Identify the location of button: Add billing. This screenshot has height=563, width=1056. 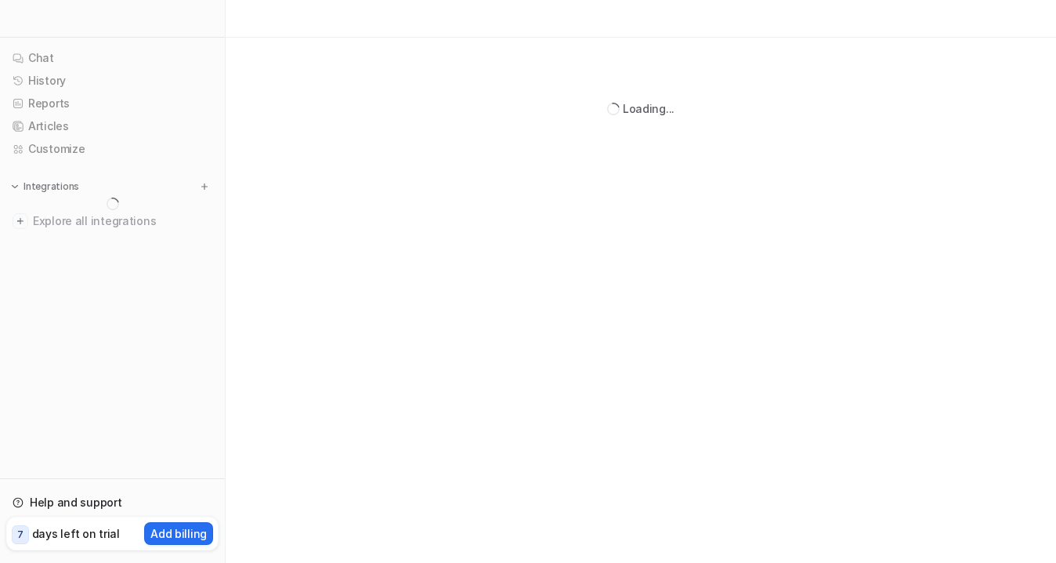
(179, 533).